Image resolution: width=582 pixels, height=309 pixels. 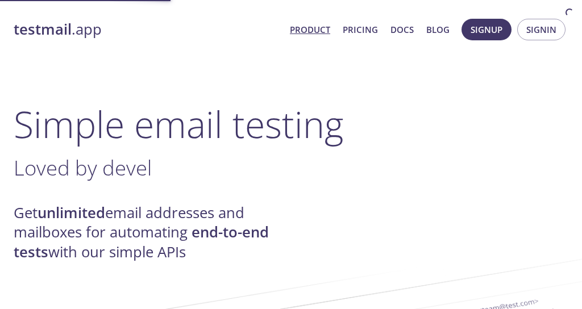 What do you see at coordinates (541, 30) in the screenshot?
I see `span: Signin` at bounding box center [541, 30].